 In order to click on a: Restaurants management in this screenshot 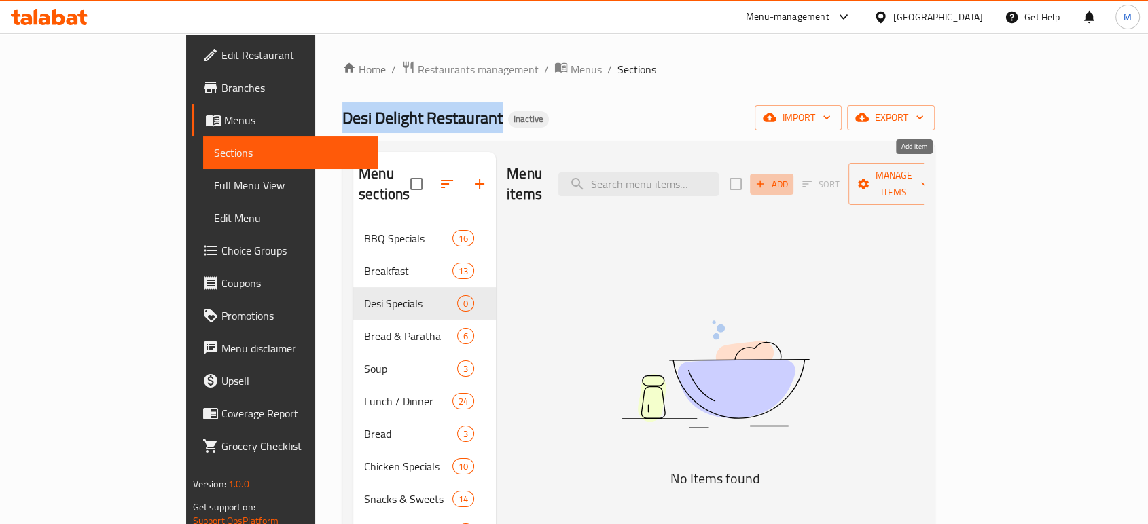, I will do `click(470, 69)`.